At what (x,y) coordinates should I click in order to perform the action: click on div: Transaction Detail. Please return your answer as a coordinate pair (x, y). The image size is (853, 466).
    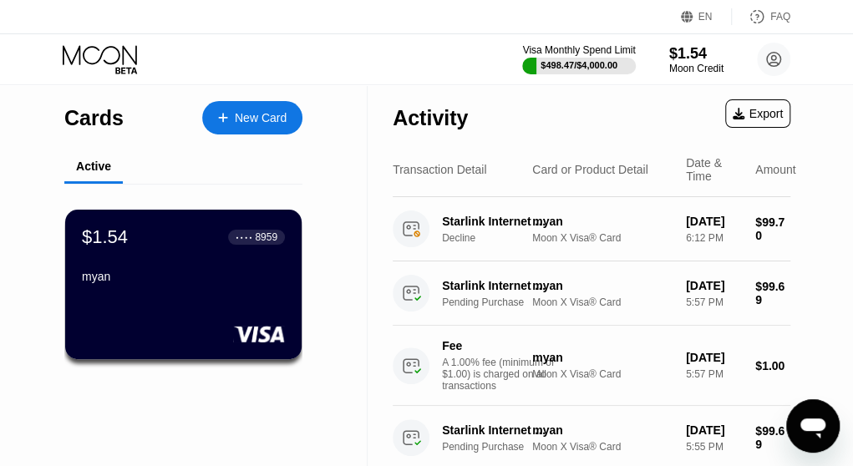
    Looking at the image, I should click on (440, 170).